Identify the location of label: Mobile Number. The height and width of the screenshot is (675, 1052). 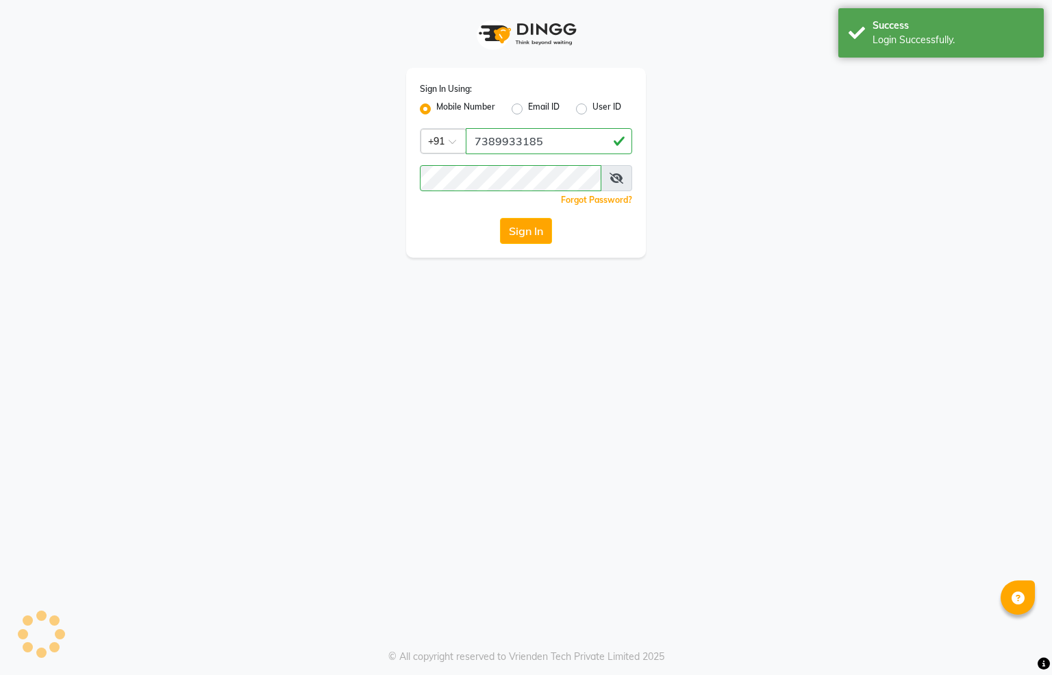
(466, 109).